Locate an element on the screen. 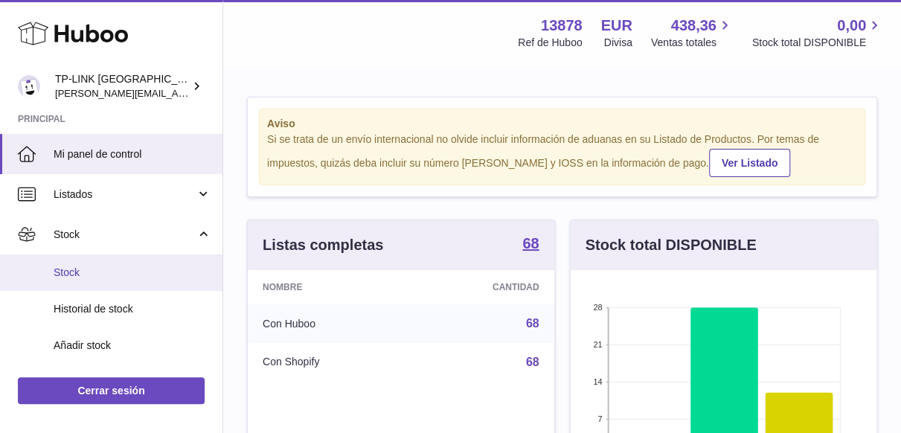  img: celia.yan@tp-link.com is located at coordinates (29, 86).